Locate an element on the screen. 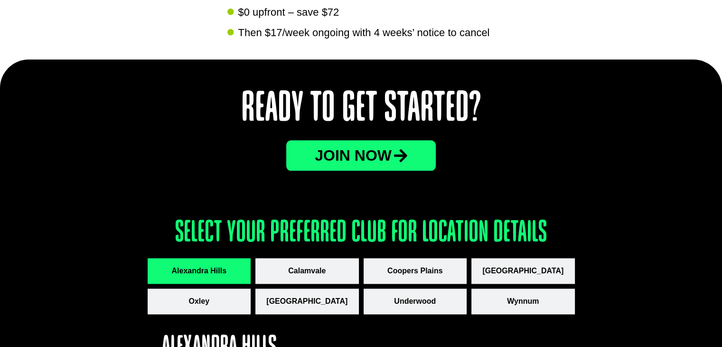 This screenshot has height=347, width=722. span: Then $17/week ongoing with 4 weeks’ notice to cancel is located at coordinates (362, 32).